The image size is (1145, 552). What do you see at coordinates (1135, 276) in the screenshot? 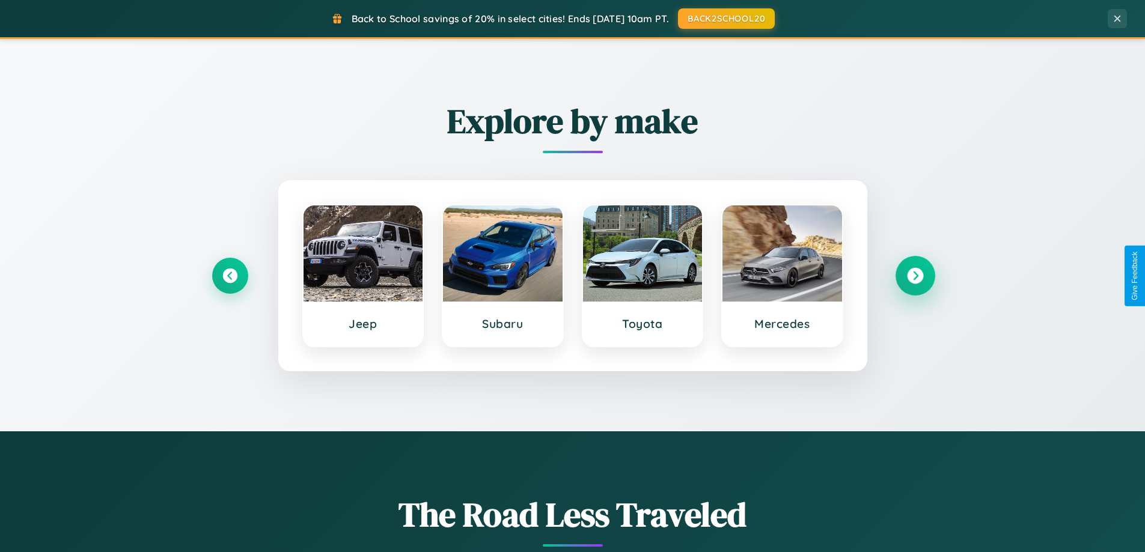
I see `div: Give Feedback` at bounding box center [1135, 276].